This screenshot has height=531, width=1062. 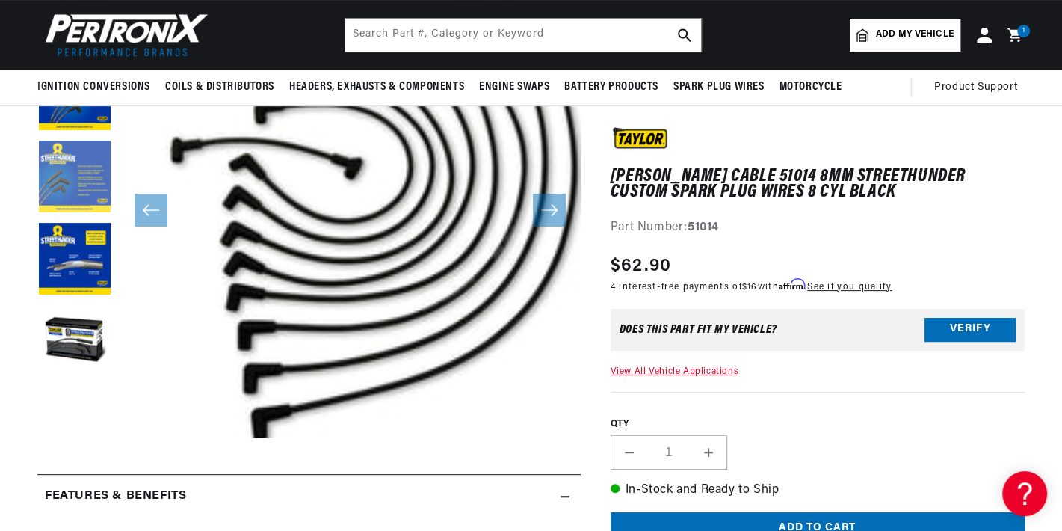 I want to click on button: Slide right, so click(x=549, y=210).